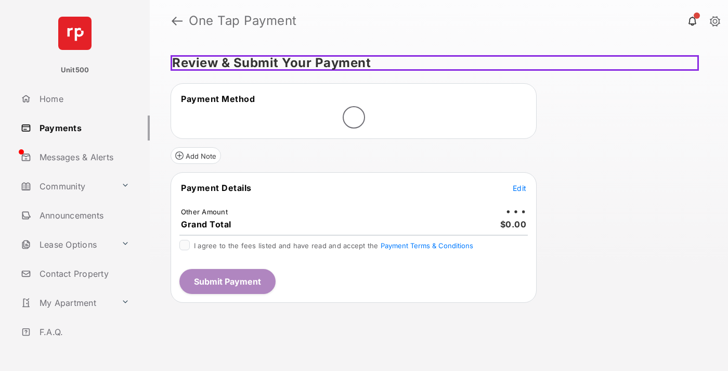 The image size is (728, 371). What do you see at coordinates (83, 128) in the screenshot?
I see `a: Payments` at bounding box center [83, 128].